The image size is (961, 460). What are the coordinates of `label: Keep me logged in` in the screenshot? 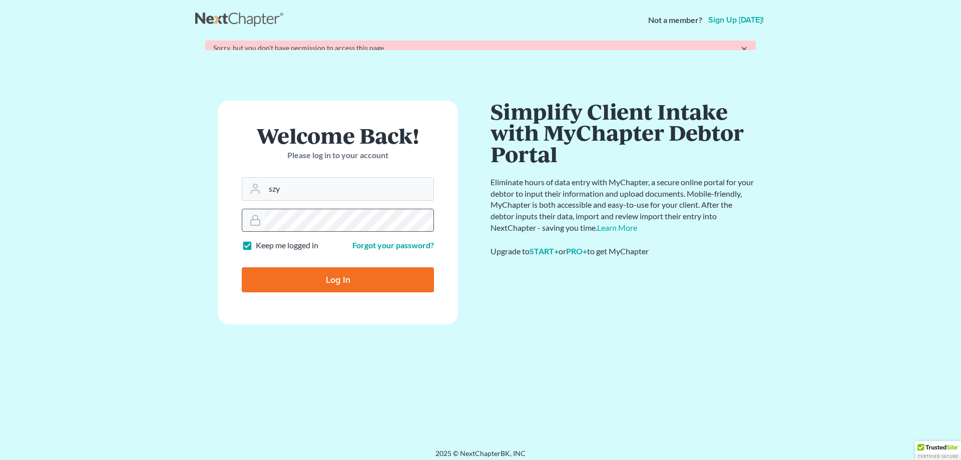 It's located at (287, 245).